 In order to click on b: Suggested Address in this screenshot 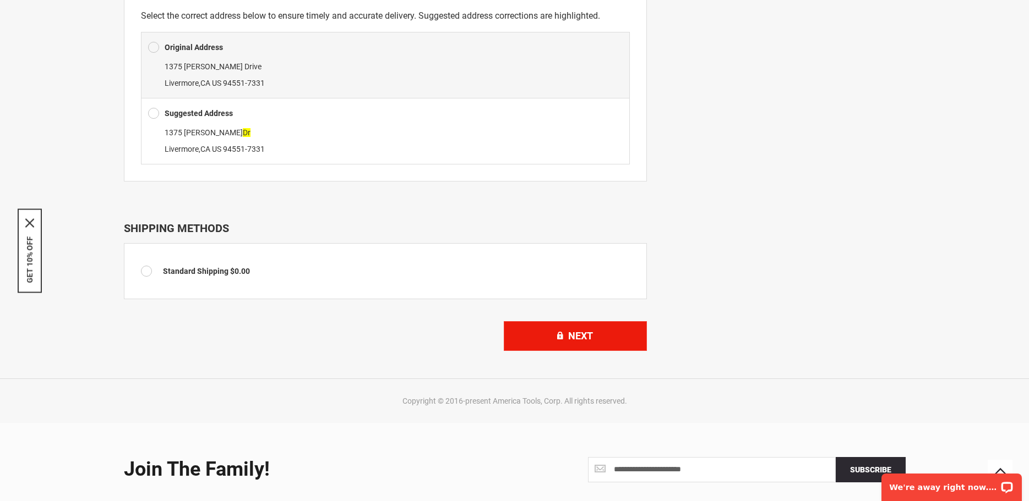, I will do `click(199, 113)`.